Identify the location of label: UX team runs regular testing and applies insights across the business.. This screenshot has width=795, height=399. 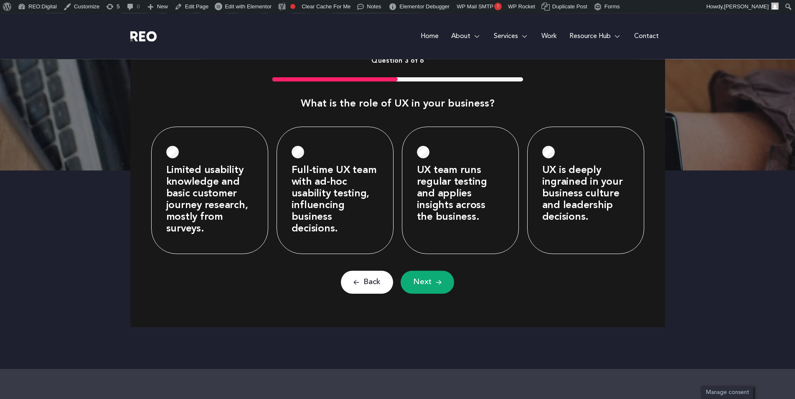
(460, 194).